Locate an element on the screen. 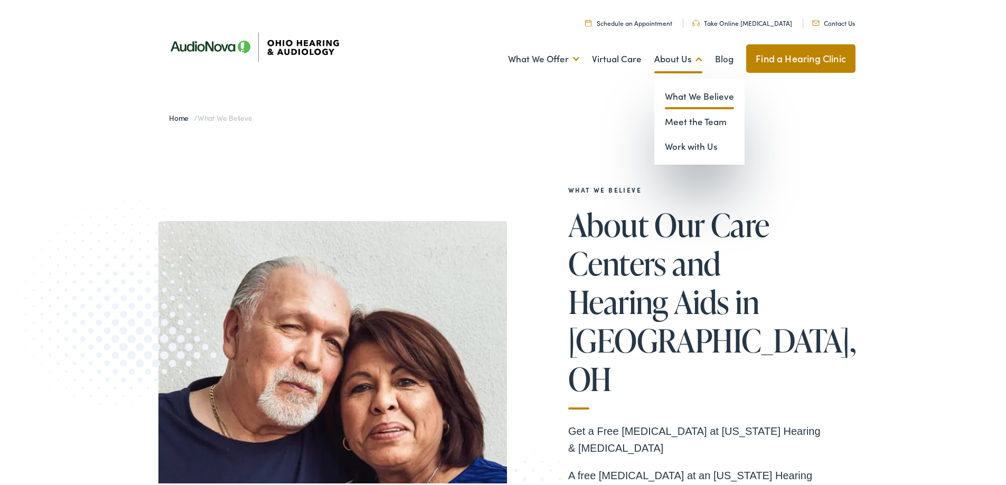  span: Our is located at coordinates (679, 223).